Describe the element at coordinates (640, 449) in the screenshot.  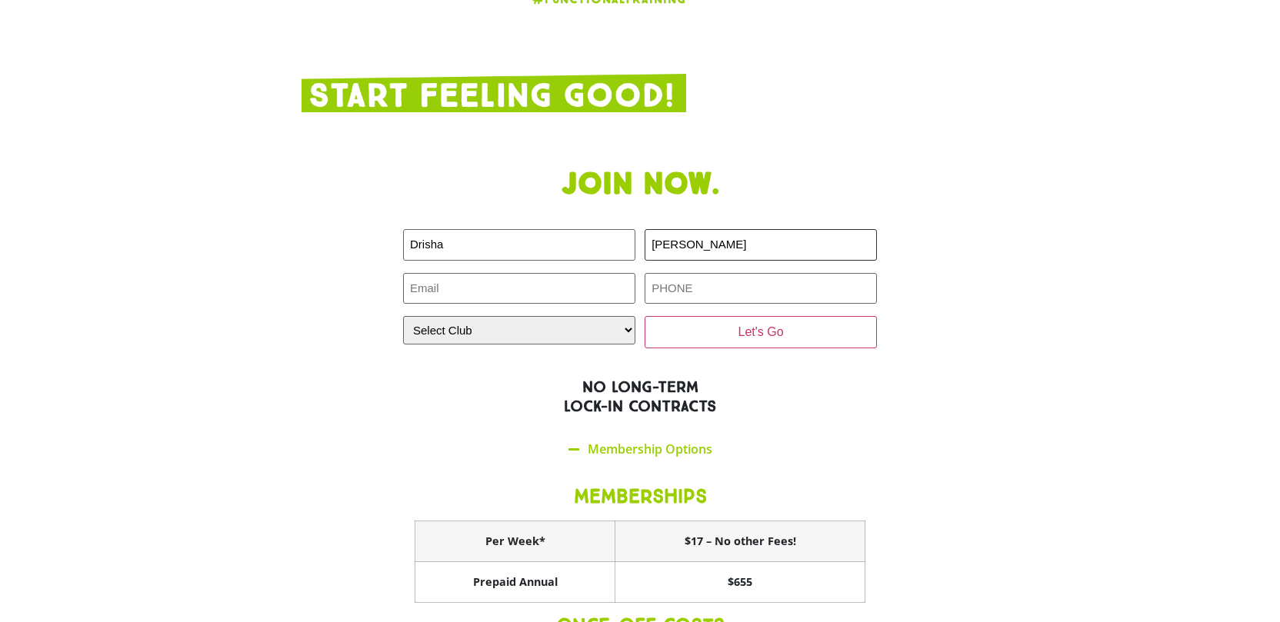
I see `div: Membership Options` at that location.